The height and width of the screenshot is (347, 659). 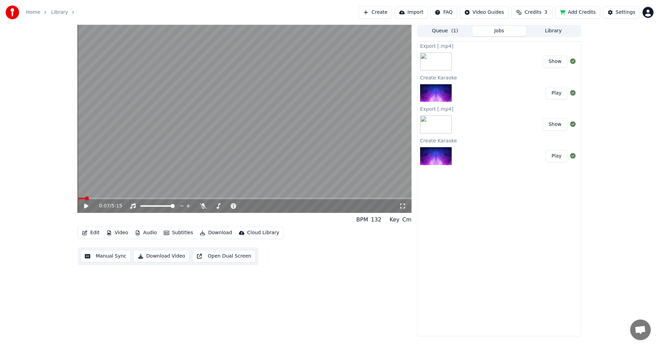 What do you see at coordinates (376, 219) in the screenshot?
I see `div: 132` at bounding box center [376, 219].